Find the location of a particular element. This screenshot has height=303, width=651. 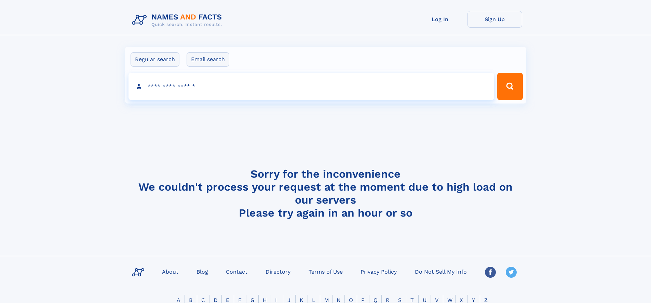

a: Directory is located at coordinates (278, 271).